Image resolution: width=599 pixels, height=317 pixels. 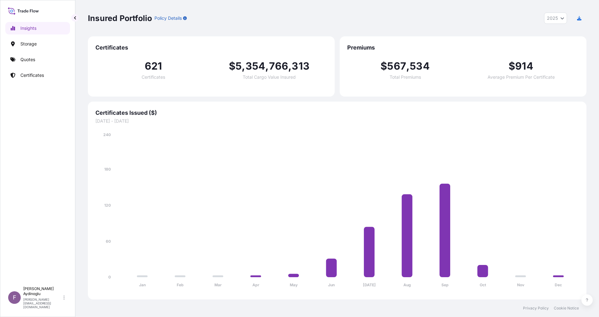 I want to click on tspan: Apr, so click(x=256, y=285).